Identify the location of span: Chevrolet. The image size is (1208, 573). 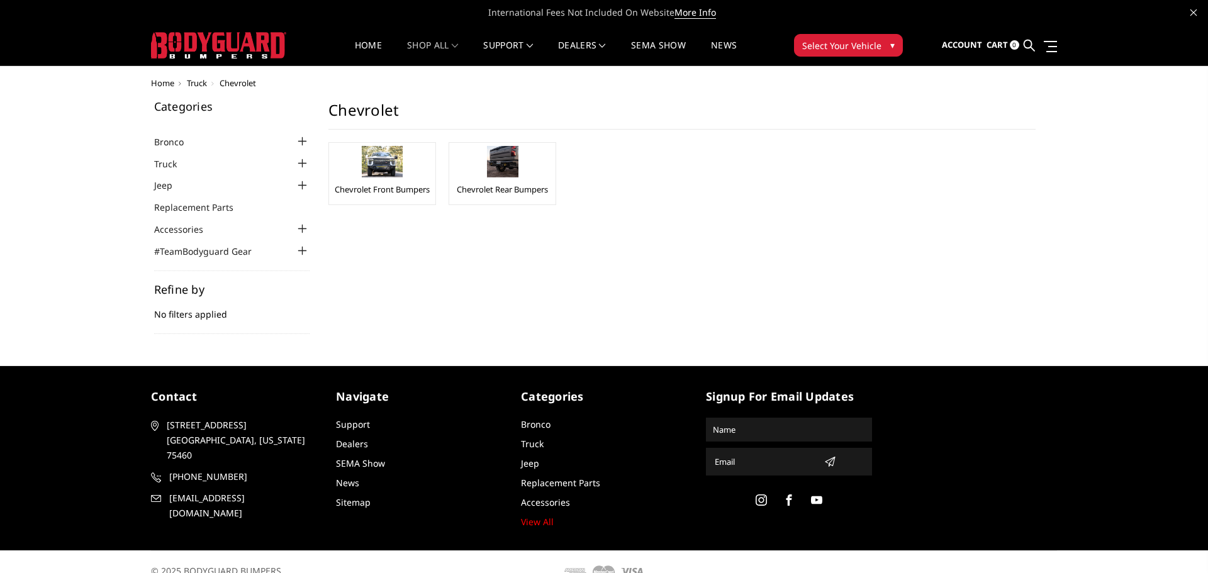
(238, 83).